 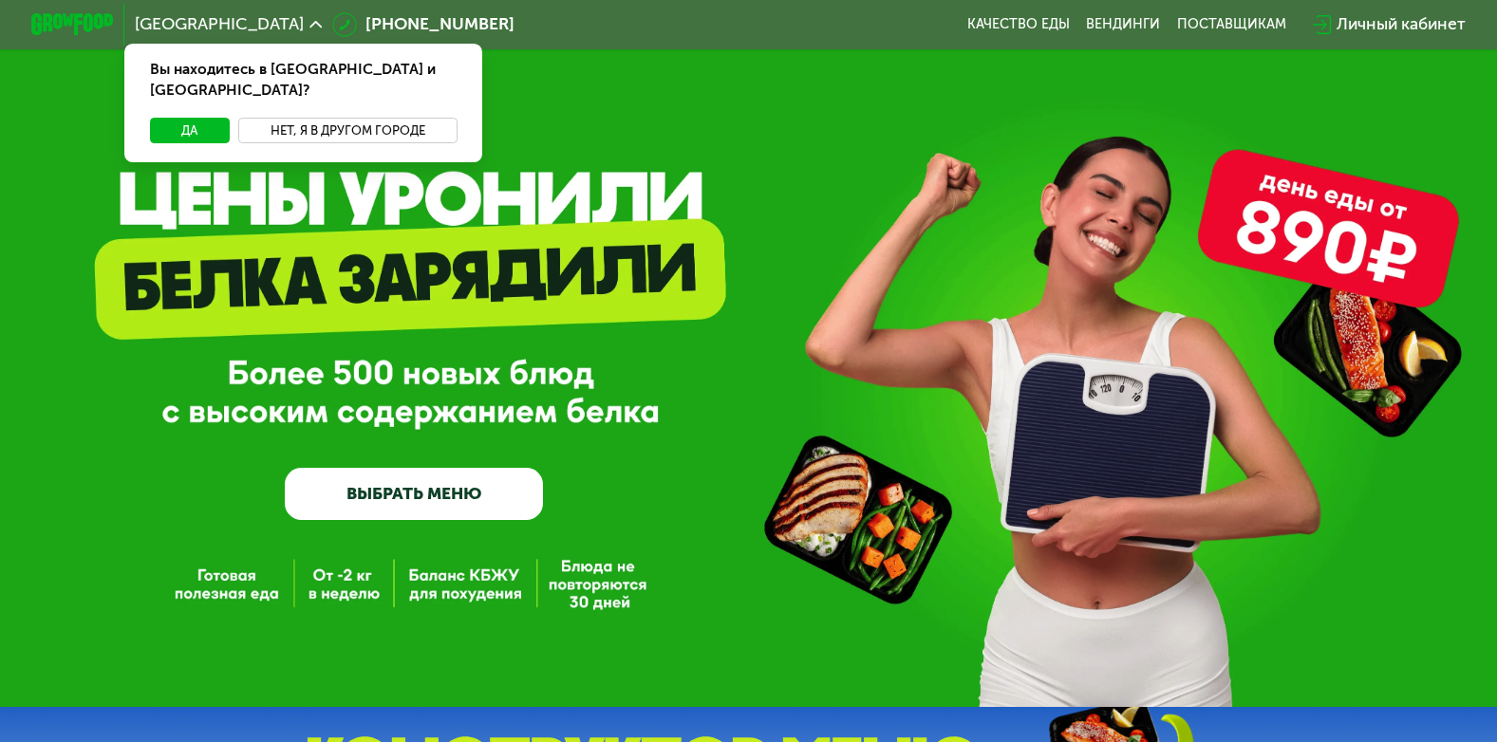 What do you see at coordinates (1231, 25) in the screenshot?
I see `div: поставщикам` at bounding box center [1231, 25].